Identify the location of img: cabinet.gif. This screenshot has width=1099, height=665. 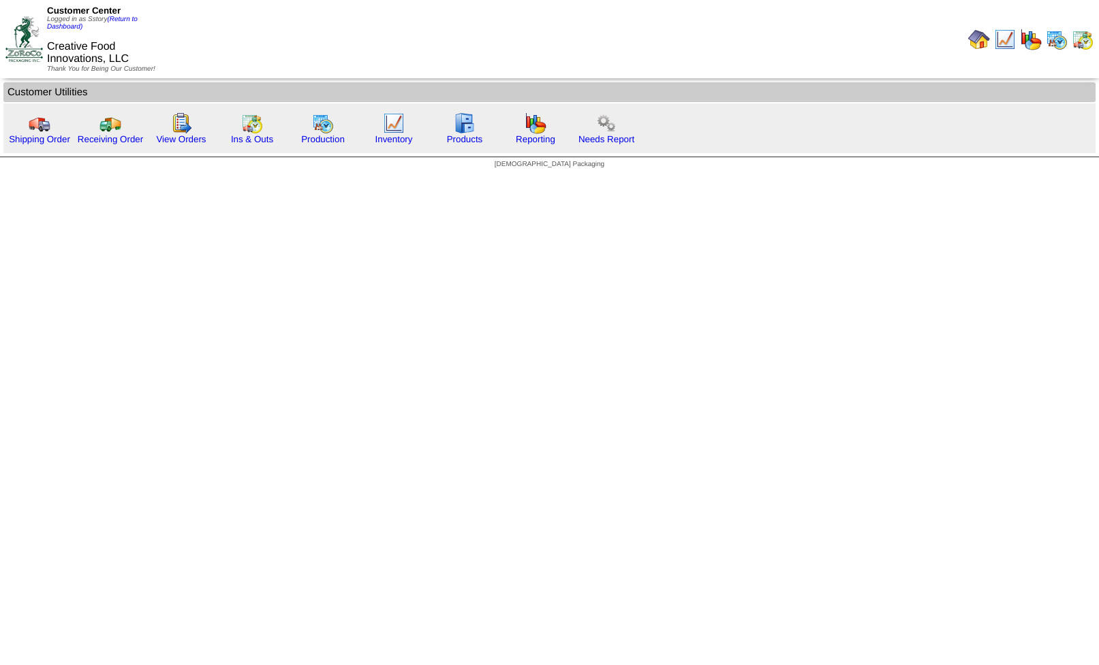
(465, 123).